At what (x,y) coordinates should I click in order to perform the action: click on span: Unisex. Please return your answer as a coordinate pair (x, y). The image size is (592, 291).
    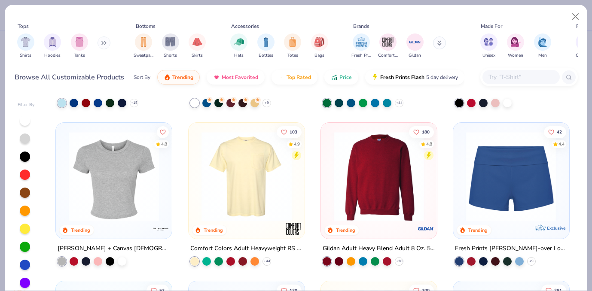
    Looking at the image, I should click on (489, 55).